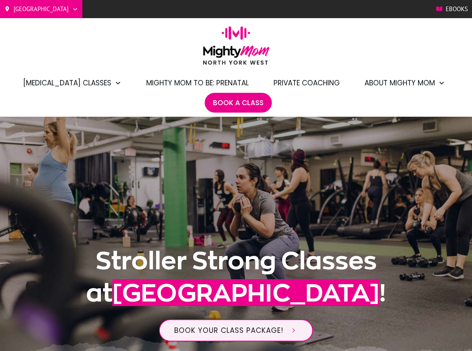 The image size is (472, 351). I want to click on span: About Mighty Mom, so click(400, 83).